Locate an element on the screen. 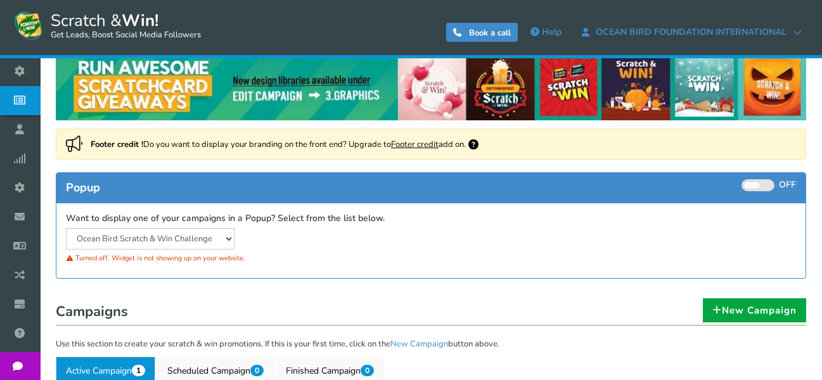 This screenshot has width=822, height=380. span: 1 is located at coordinates (138, 371).